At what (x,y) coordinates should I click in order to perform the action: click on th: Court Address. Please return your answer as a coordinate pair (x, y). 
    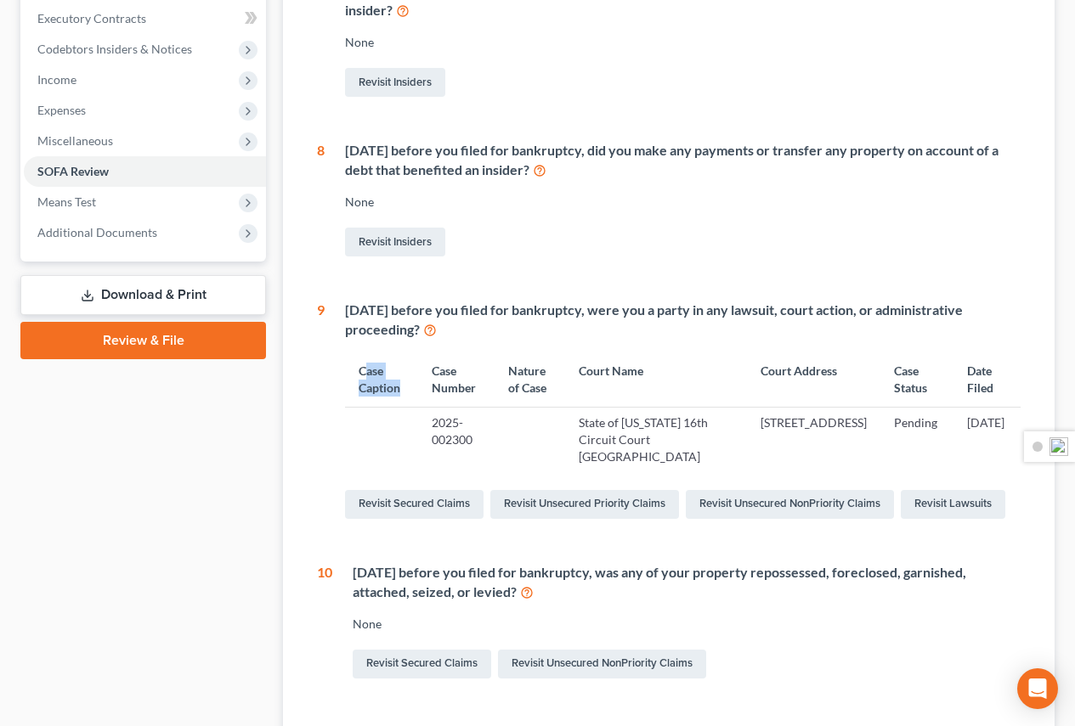
    Looking at the image, I should click on (813, 380).